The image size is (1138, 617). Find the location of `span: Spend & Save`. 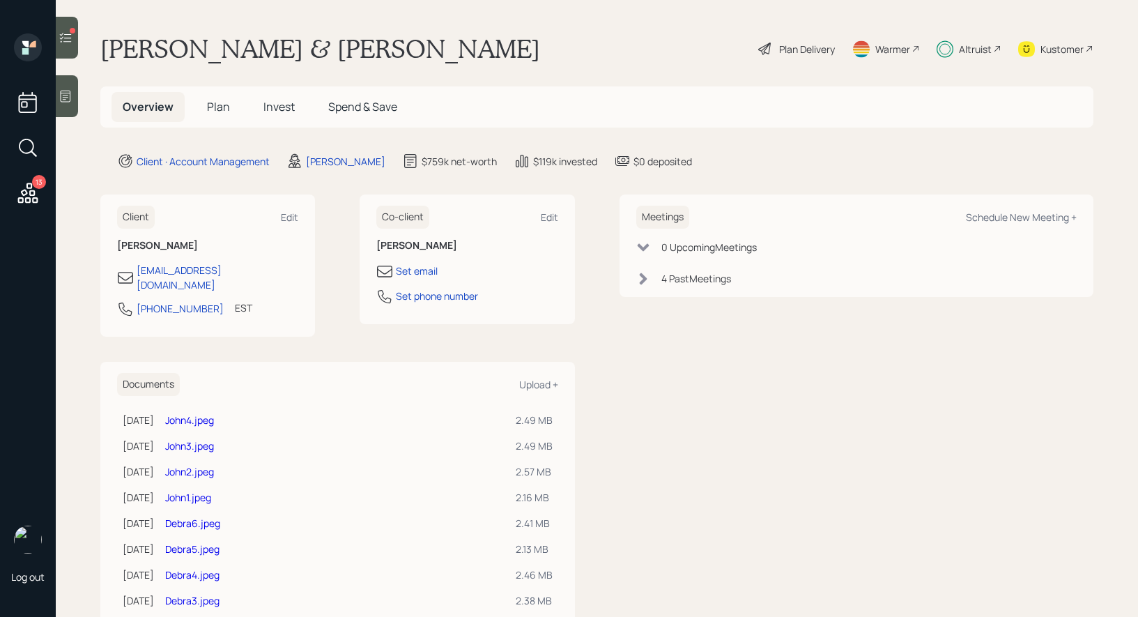

span: Spend & Save is located at coordinates (362, 107).